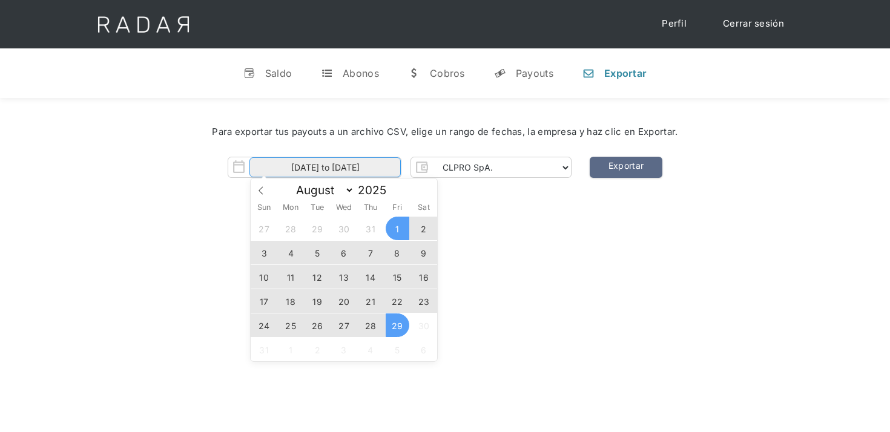  What do you see at coordinates (264, 228) in the screenshot?
I see `span: July 27, 2025` at bounding box center [264, 228].